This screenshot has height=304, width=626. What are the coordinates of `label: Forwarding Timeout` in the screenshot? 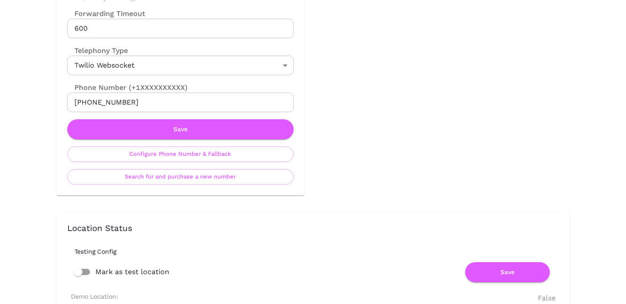 It's located at (180, 13).